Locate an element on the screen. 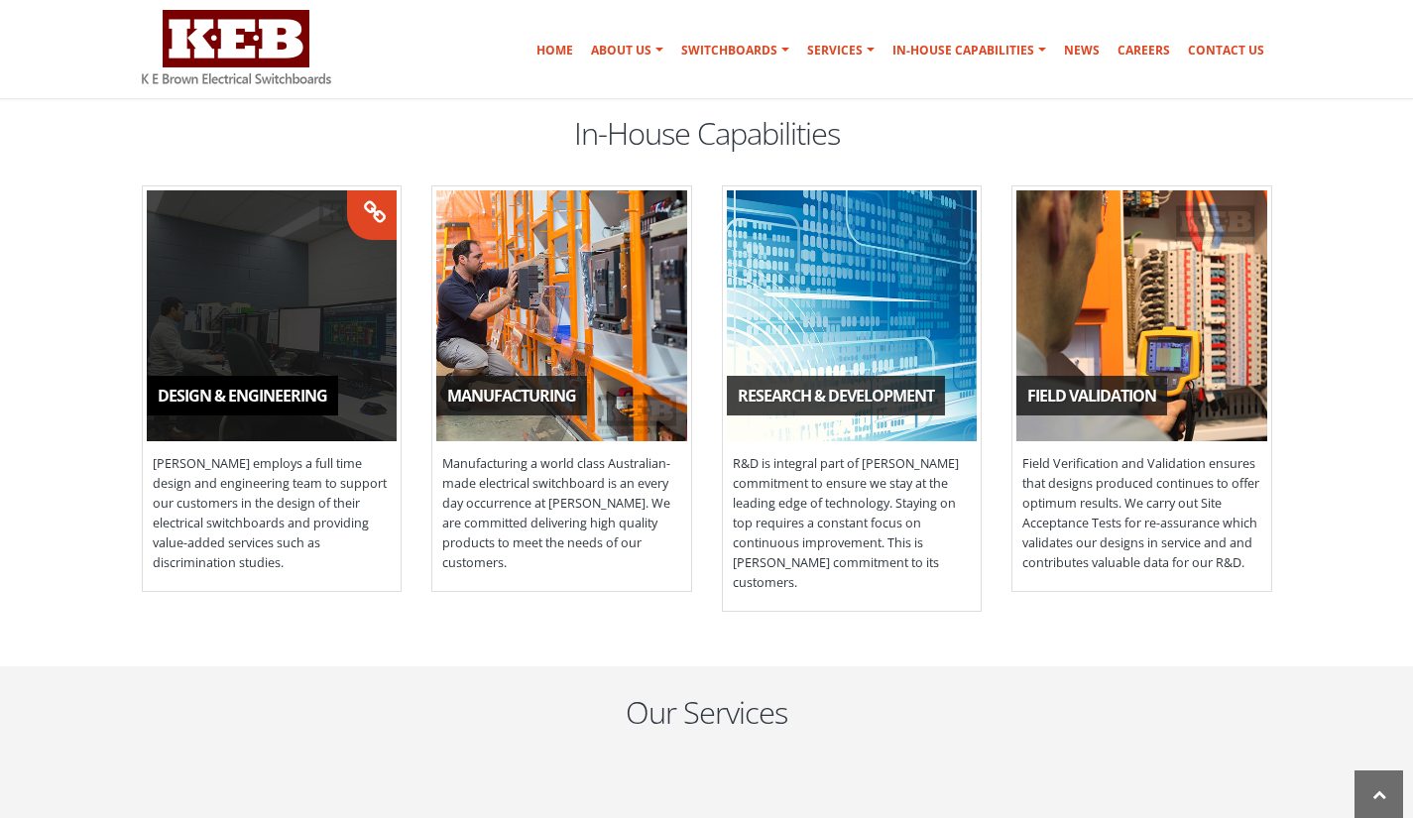 This screenshot has width=1413, height=818. span: Field Verification and Validation ensures that designs produced continues to offer optimum result... is located at coordinates (1141, 513).